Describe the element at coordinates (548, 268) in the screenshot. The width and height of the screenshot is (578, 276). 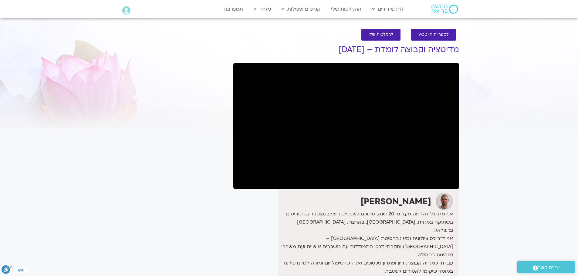
I see `span: יצירת קשר` at that location.